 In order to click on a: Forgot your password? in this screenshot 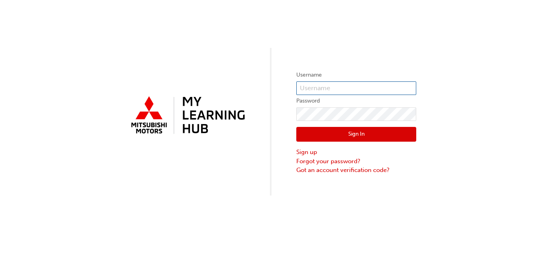, I will do `click(356, 161)`.